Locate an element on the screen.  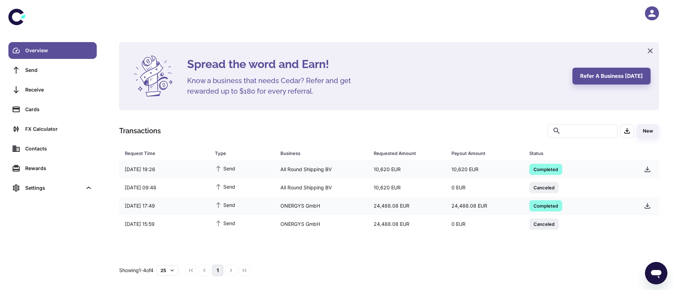
button: 25 is located at coordinates (168, 270).